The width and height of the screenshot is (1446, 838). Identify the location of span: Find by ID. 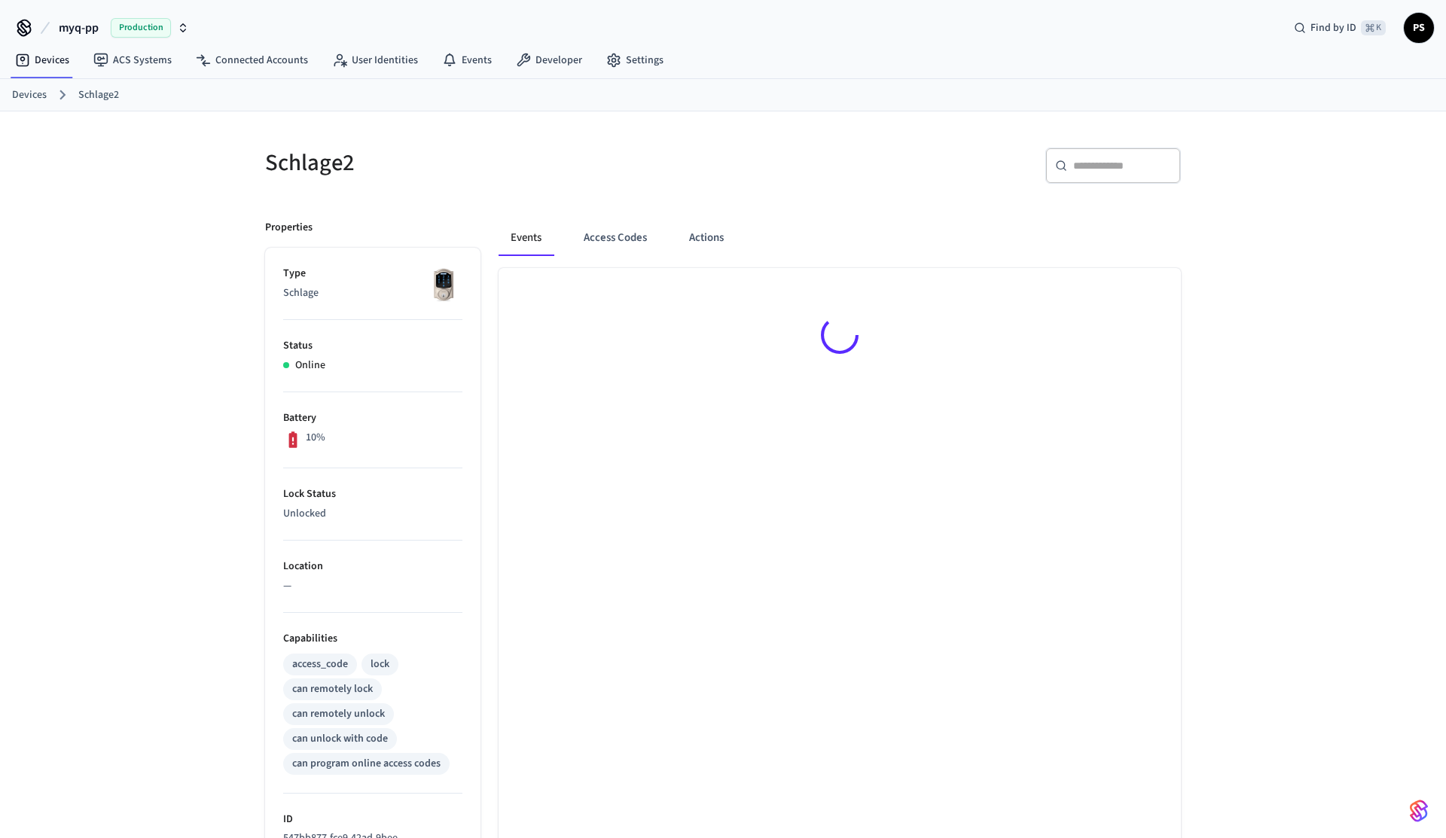
(1333, 28).